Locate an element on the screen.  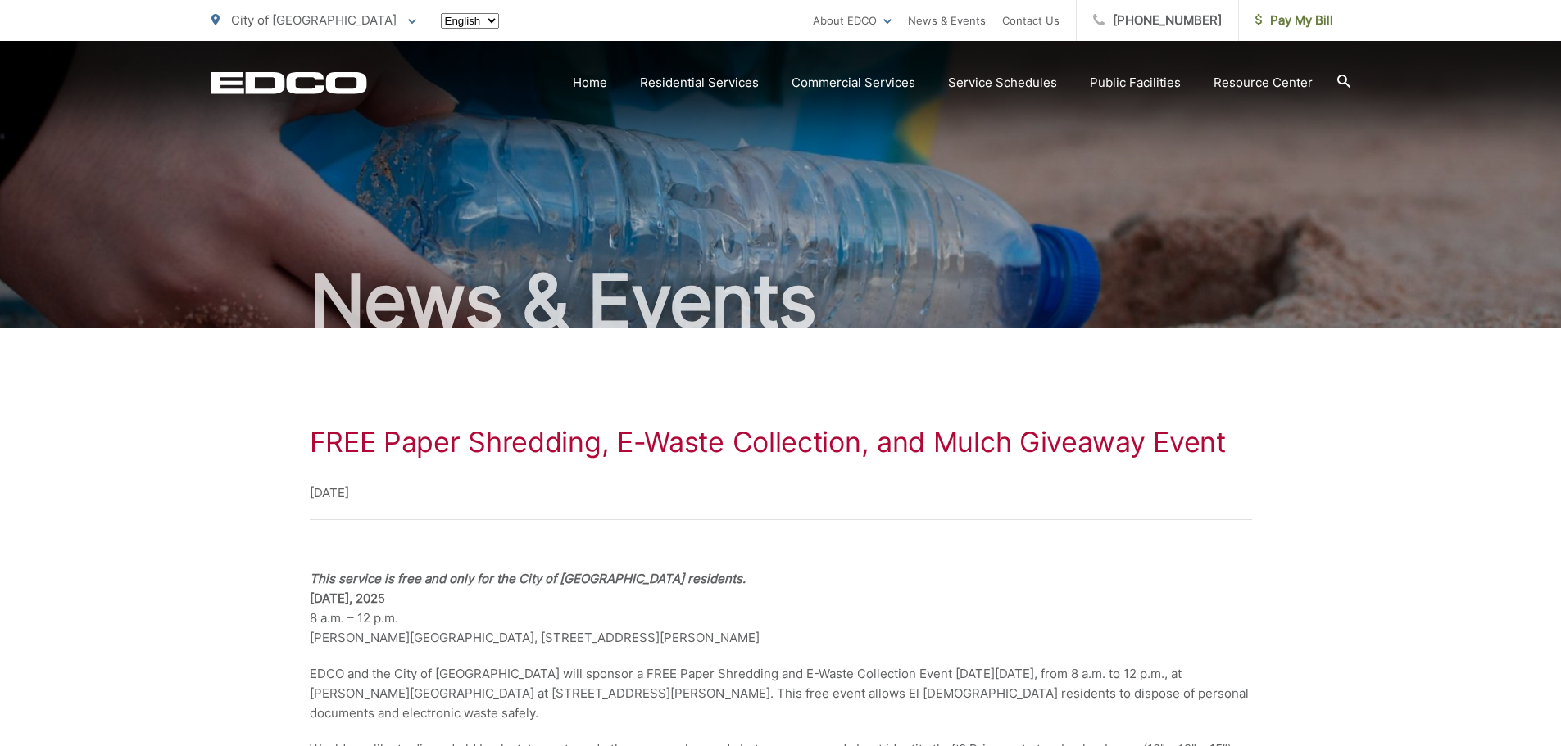
a: Resource Center is located at coordinates (1262, 83).